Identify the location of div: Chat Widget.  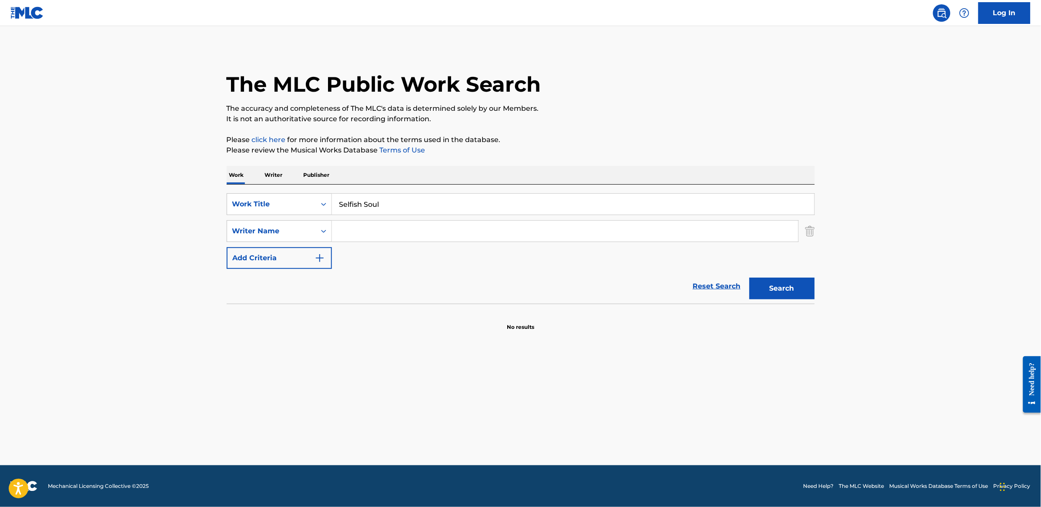
(1019, 487).